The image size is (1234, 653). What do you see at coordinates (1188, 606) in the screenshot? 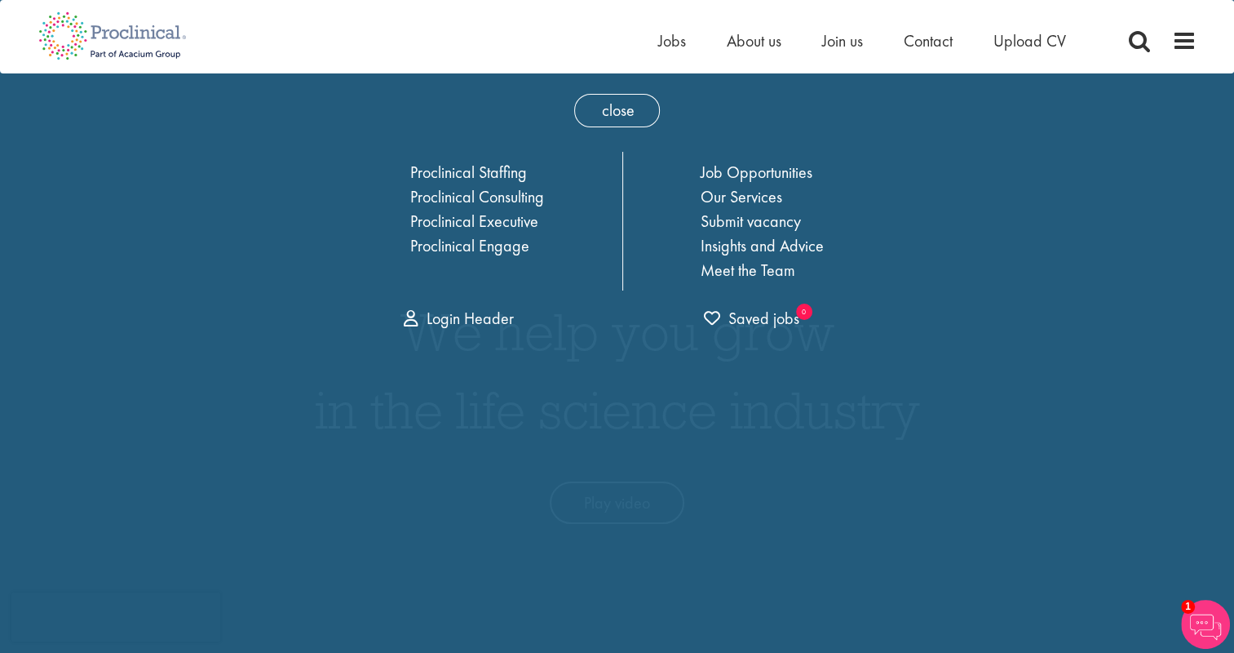
I see `span: 1` at bounding box center [1188, 606].